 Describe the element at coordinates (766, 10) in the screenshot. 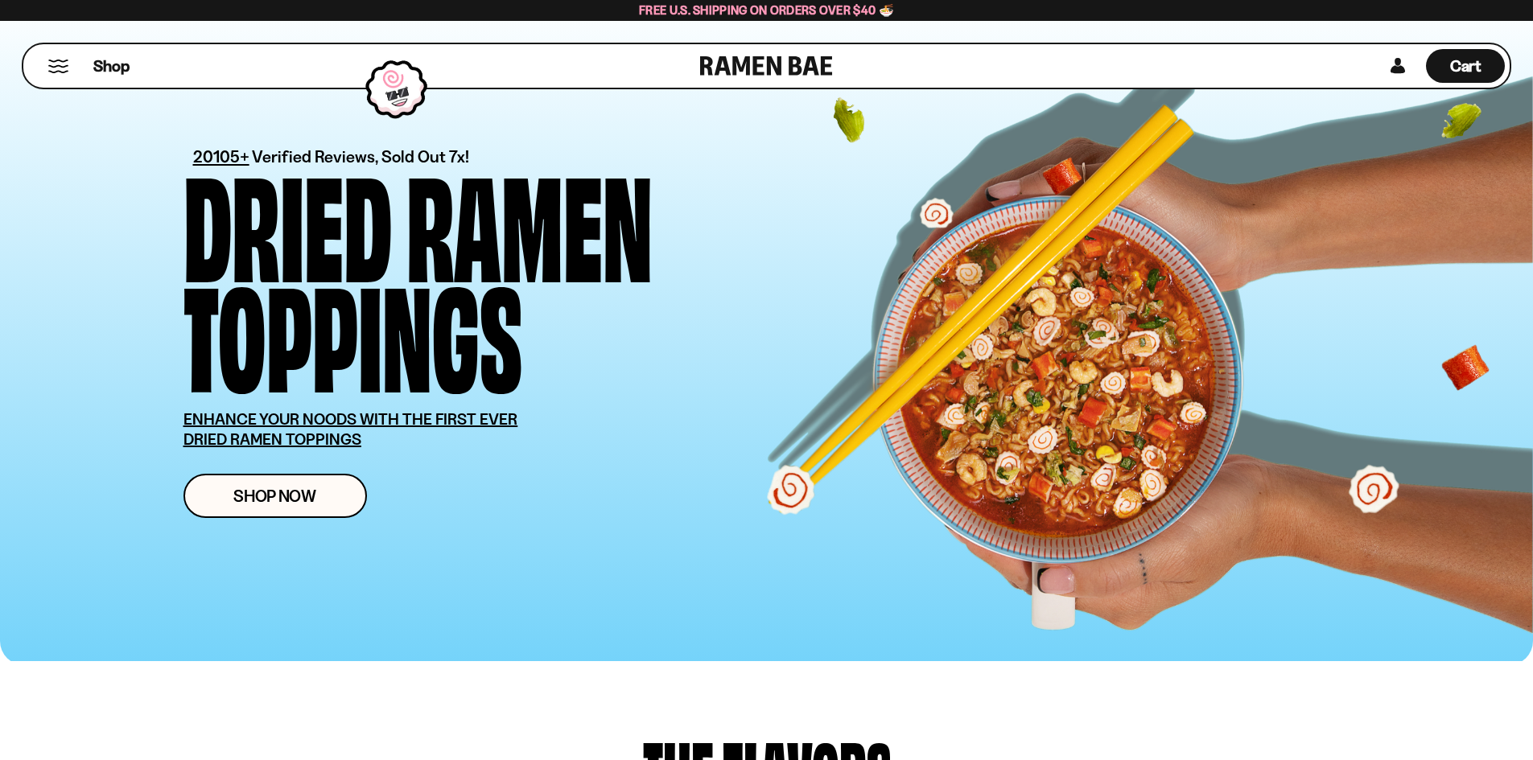

I see `span: Free U.S. Shipping on Orders over $40 🍜` at that location.